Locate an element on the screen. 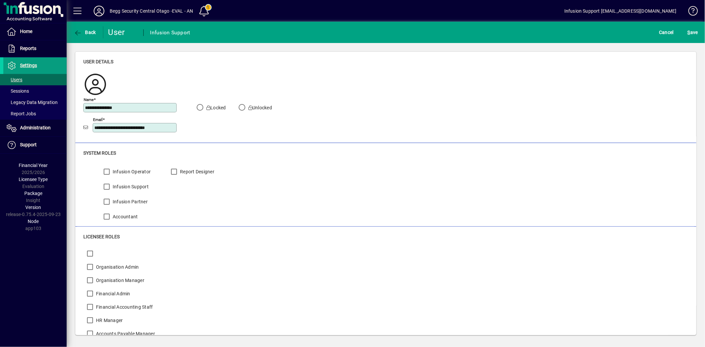 The image size is (705, 347). app-page-header-button: Back is located at coordinates (85, 32).